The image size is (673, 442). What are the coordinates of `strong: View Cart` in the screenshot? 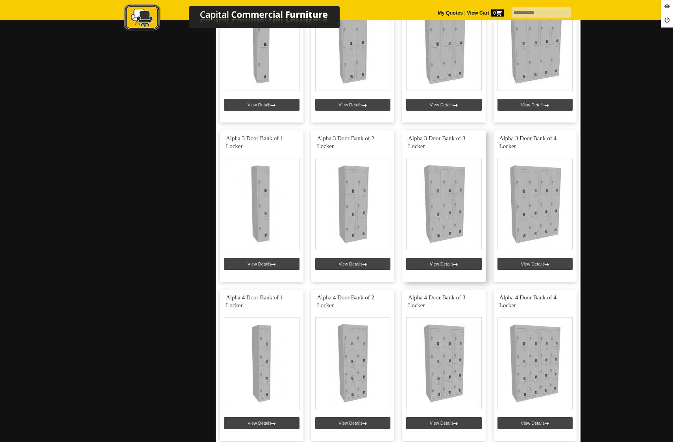 It's located at (485, 13).